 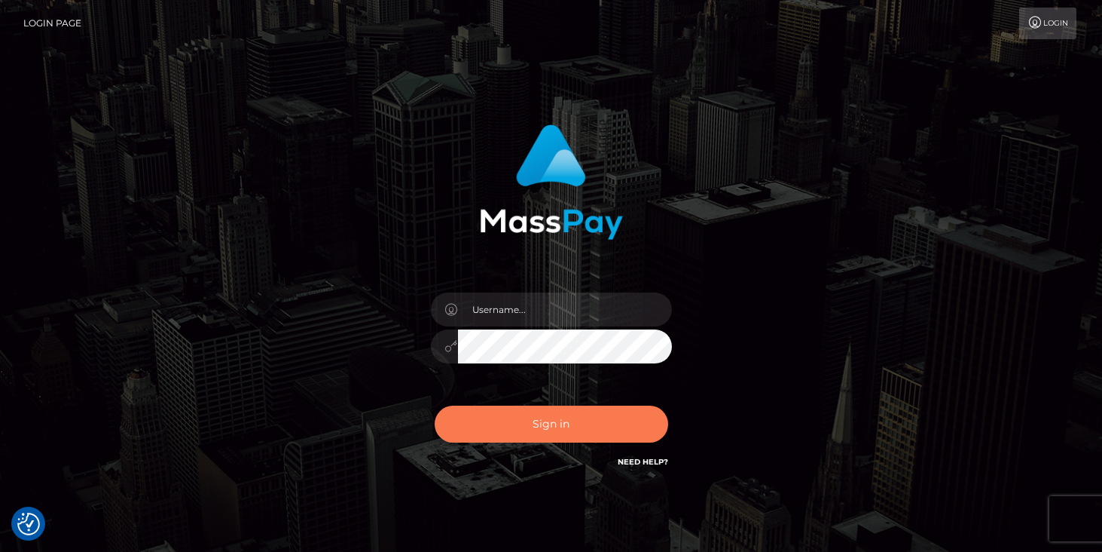 I want to click on input: Username..., so click(x=565, y=309).